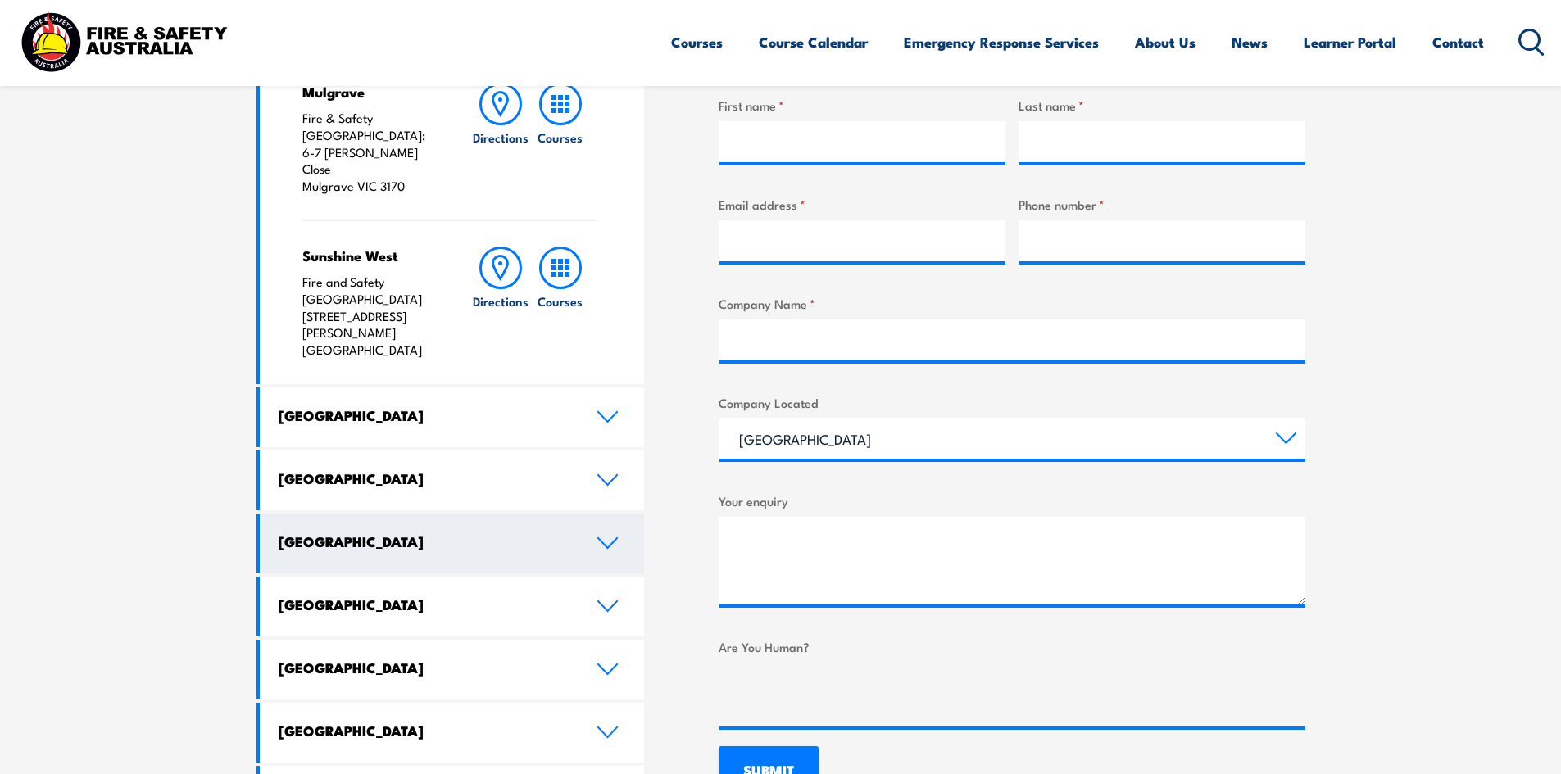 Image resolution: width=1561 pixels, height=774 pixels. What do you see at coordinates (1458, 42) in the screenshot?
I see `a: Contact` at bounding box center [1458, 42].